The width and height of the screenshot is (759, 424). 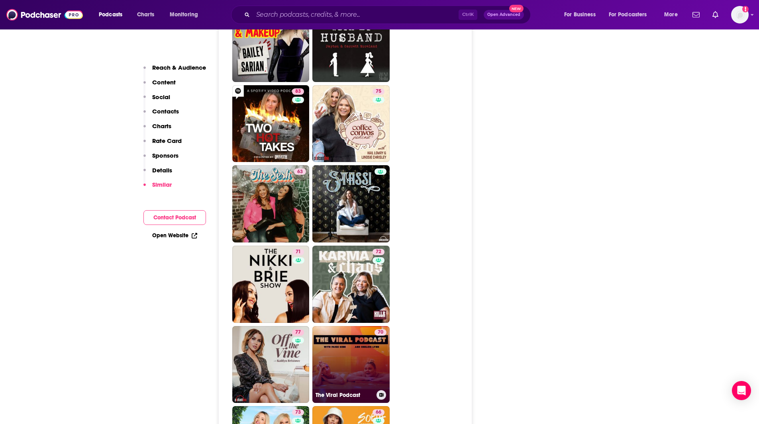 I want to click on img: Podchaser - Follow, Share and Rate Podcasts, so click(x=45, y=15).